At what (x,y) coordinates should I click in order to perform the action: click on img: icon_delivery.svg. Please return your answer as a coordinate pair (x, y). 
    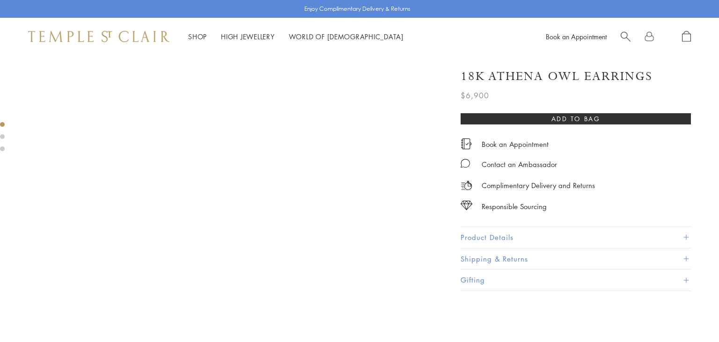
    Looking at the image, I should click on (466, 185).